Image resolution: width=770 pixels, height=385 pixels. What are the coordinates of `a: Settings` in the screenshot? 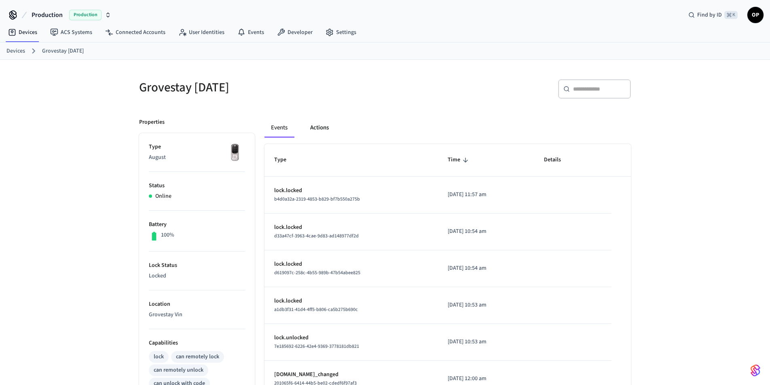 It's located at (341, 32).